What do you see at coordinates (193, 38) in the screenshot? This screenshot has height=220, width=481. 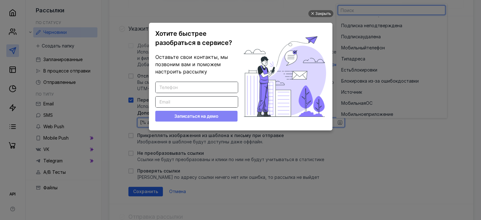 I see `span: Хотите быстрее разобраться в сервисе?` at bounding box center [193, 38].